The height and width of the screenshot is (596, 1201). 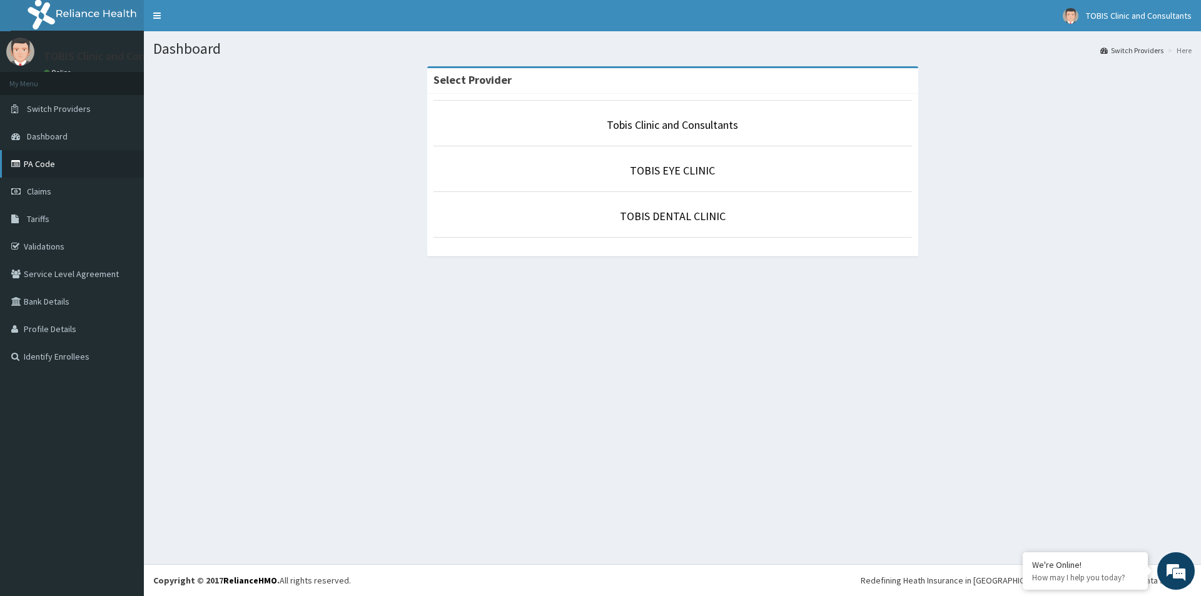 I want to click on div: We're Online!, so click(x=1085, y=565).